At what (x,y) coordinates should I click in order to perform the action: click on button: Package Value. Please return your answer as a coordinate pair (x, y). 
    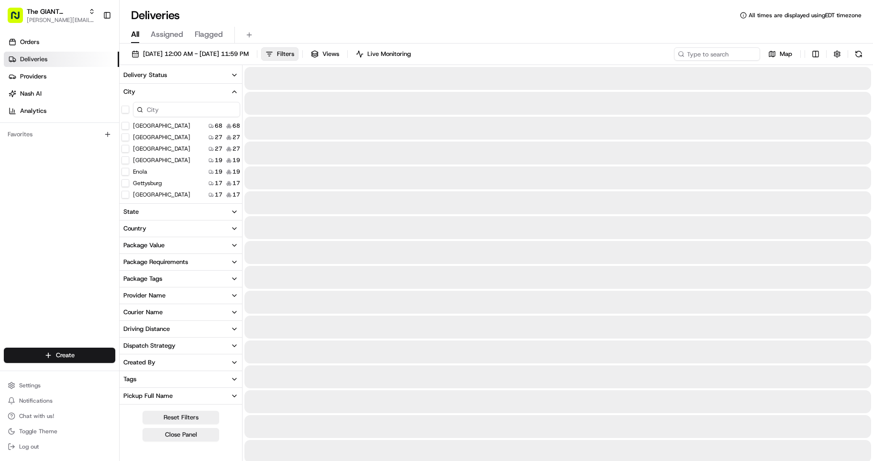
    Looking at the image, I should click on (181, 245).